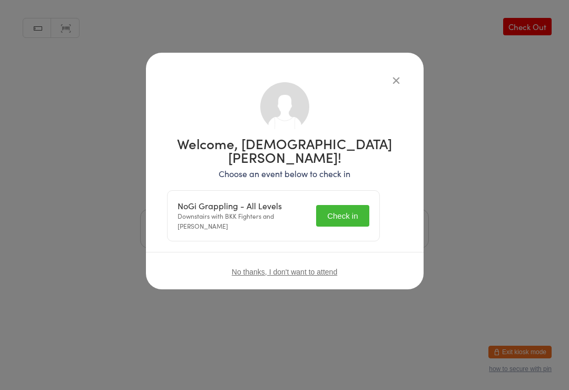 This screenshot has width=569, height=390. I want to click on button: Check in, so click(342, 215).